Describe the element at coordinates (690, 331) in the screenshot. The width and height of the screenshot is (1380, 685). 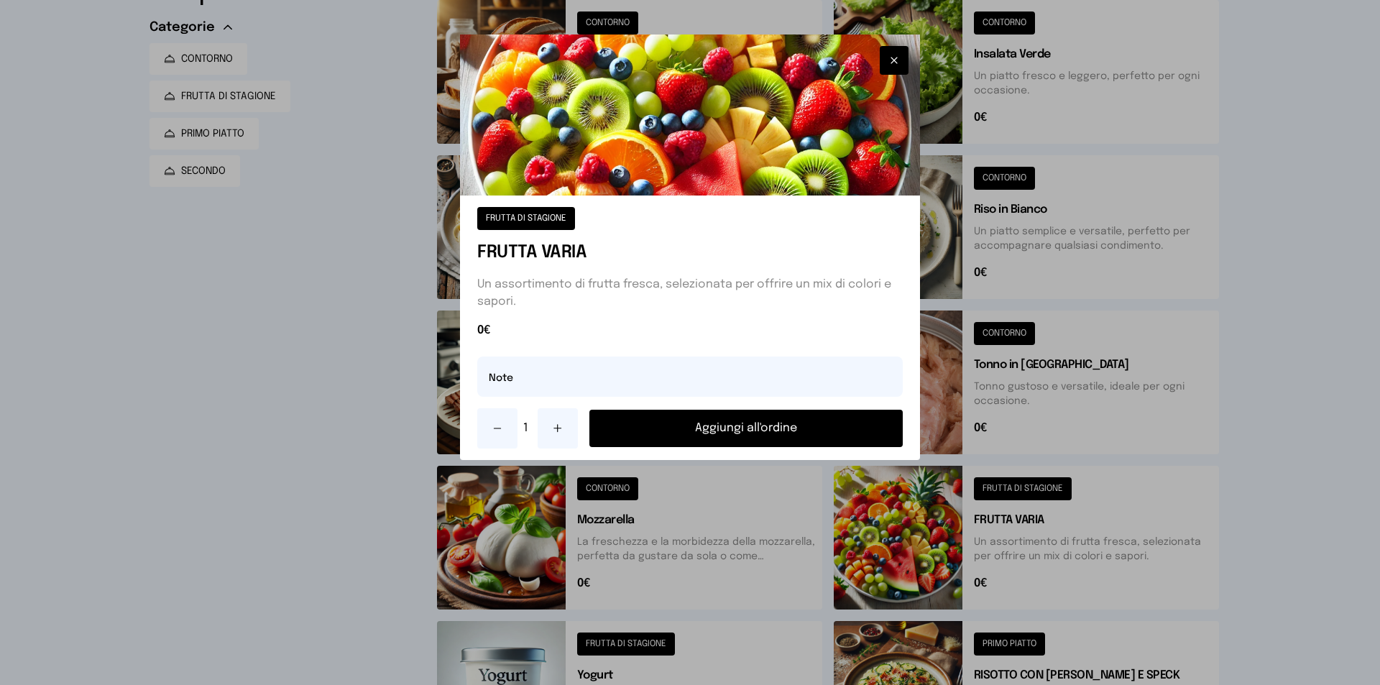
I see `span: 0€` at that location.